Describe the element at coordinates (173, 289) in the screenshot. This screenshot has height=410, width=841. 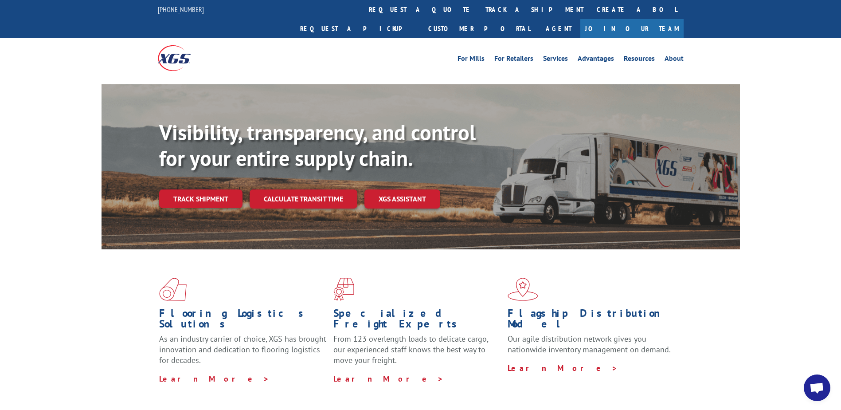
I see `img: xgs-icon-total-supply-chain-intelligence-red` at that location.